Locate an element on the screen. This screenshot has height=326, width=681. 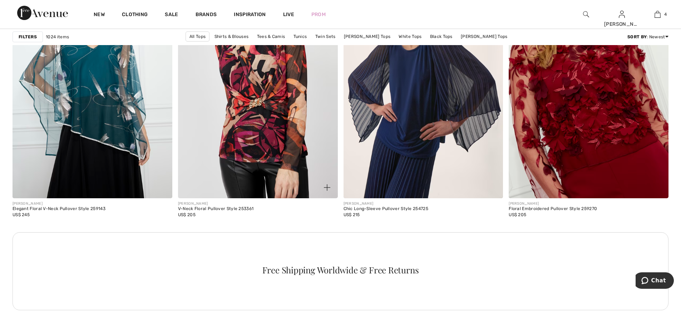
a: White Tops is located at coordinates (410, 36).